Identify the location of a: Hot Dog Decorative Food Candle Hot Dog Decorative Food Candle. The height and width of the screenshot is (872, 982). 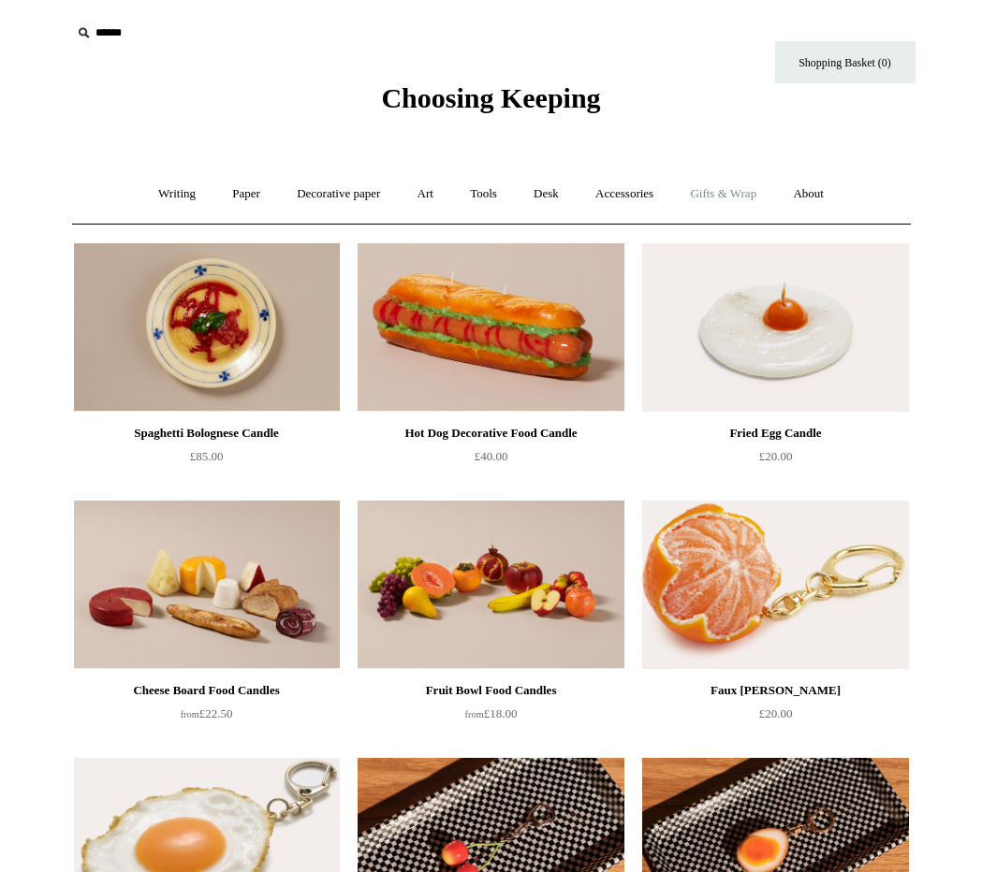
(490, 328).